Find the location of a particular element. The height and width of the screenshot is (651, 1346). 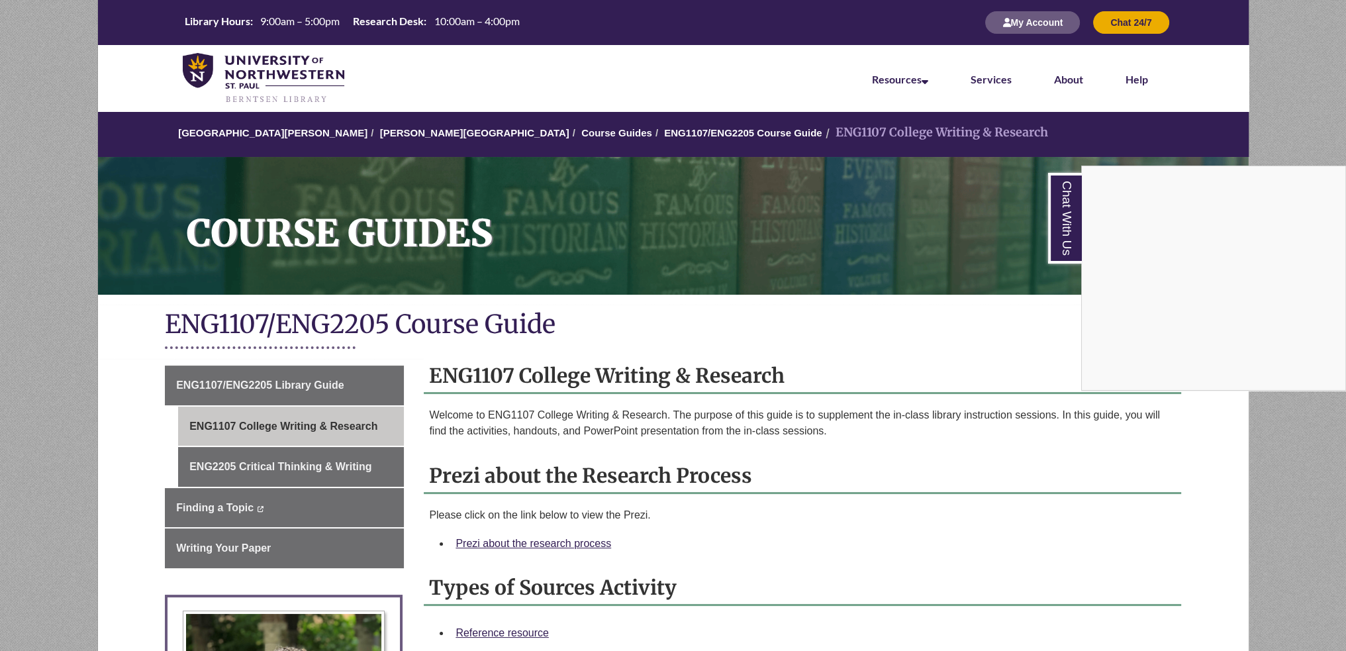

a: Help is located at coordinates (1137, 79).